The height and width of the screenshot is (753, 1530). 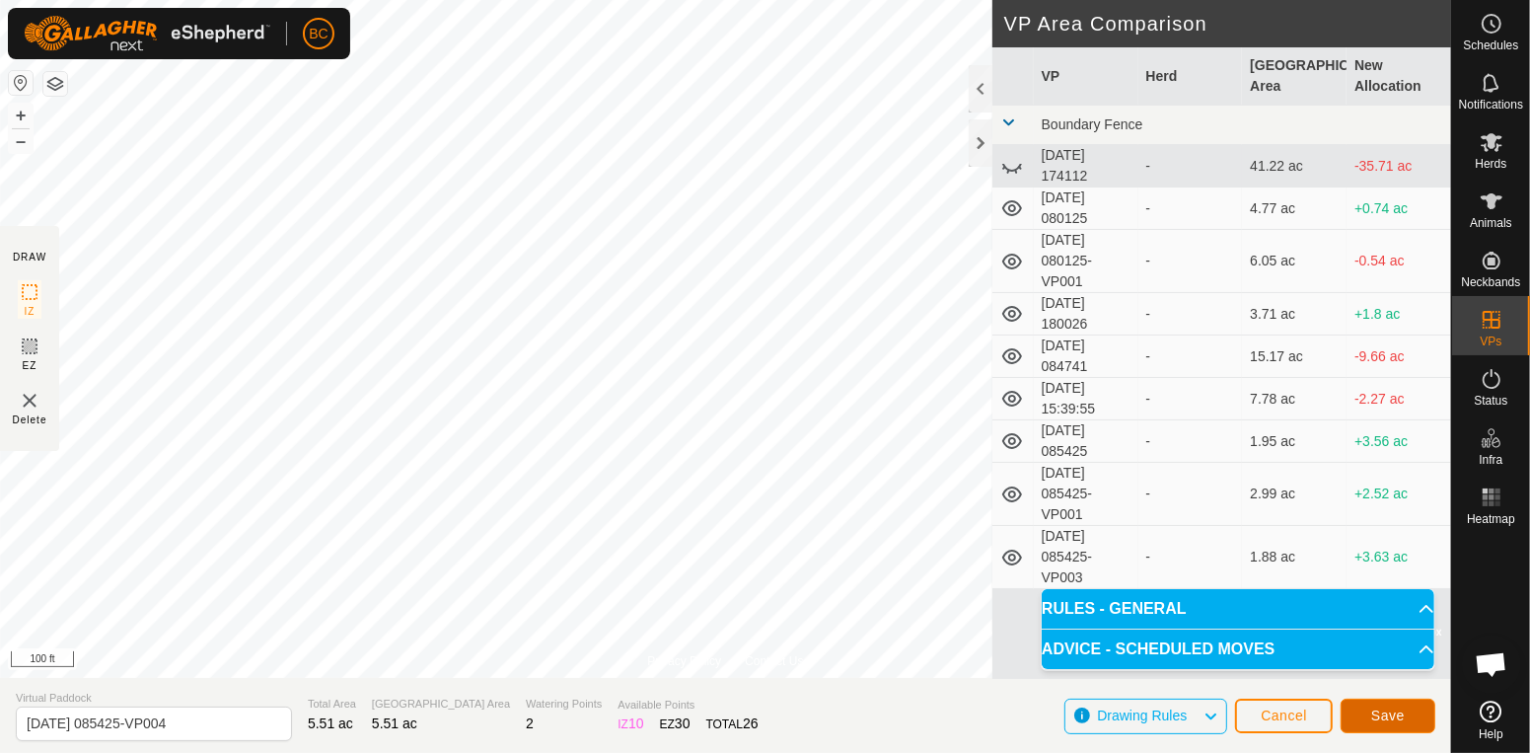 What do you see at coordinates (30, 256) in the screenshot?
I see `div: DRAW` at bounding box center [30, 256].